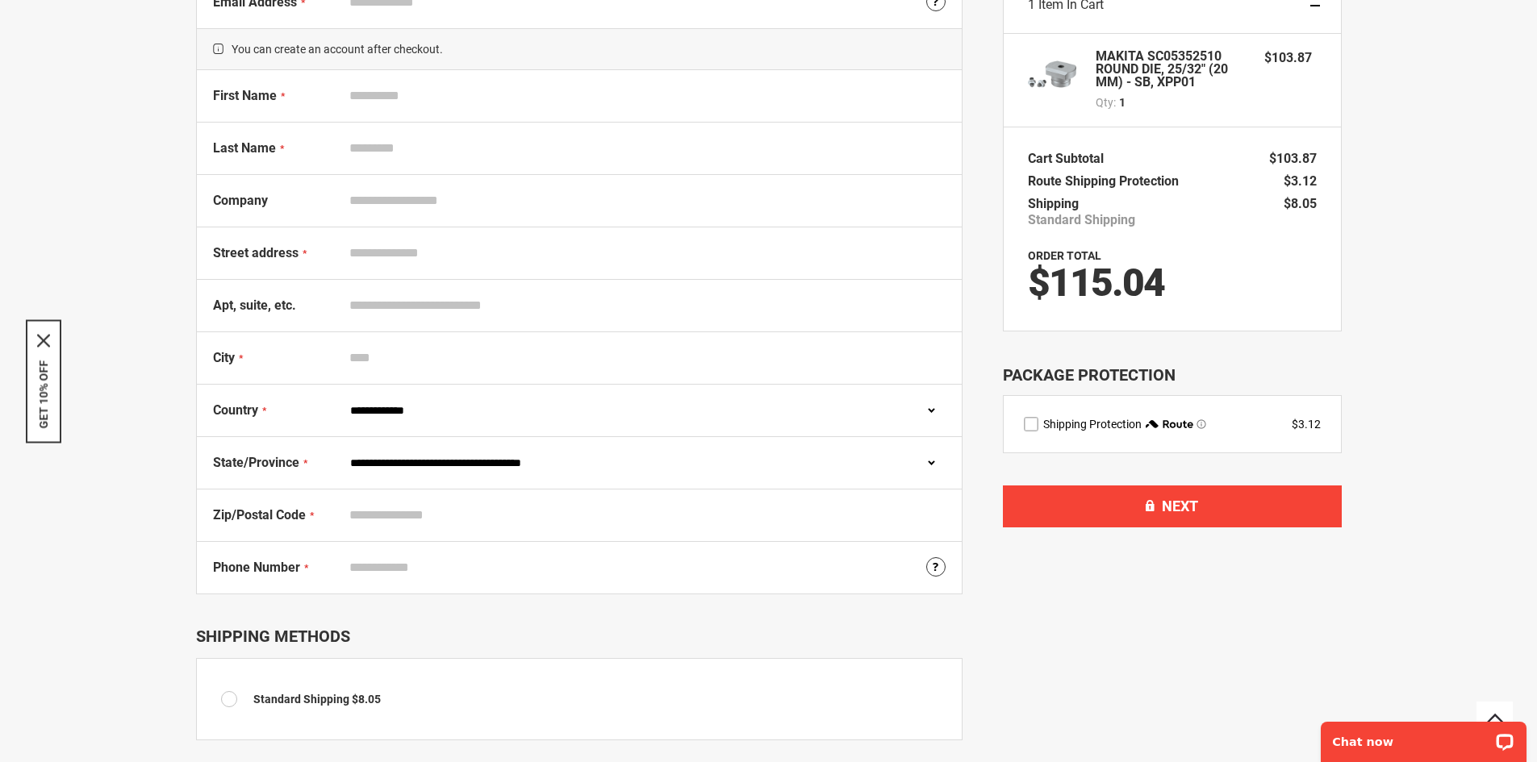 The height and width of the screenshot is (762, 1537). I want to click on span: Qty, so click(1104, 102).